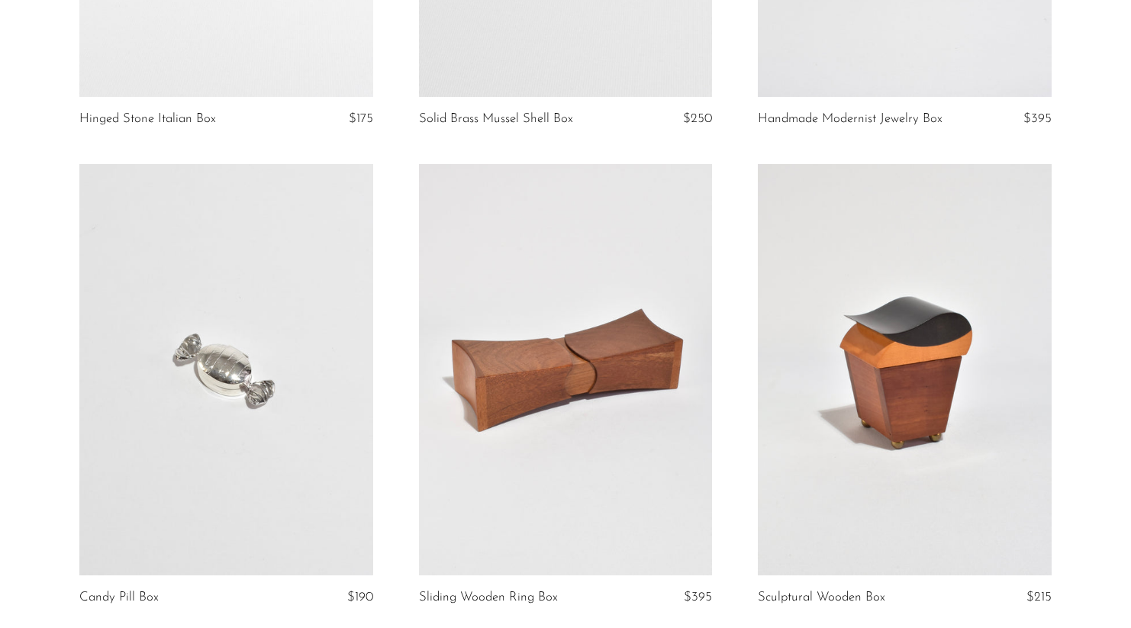  What do you see at coordinates (488, 598) in the screenshot?
I see `a: Sliding Wooden Ring Box` at bounding box center [488, 598].